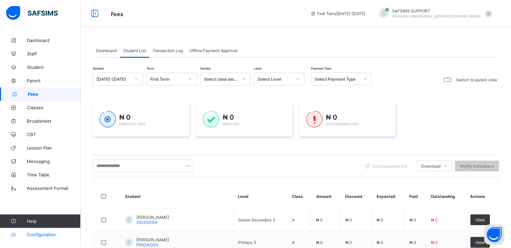 The height and width of the screenshot is (248, 511). I want to click on th: Expected, so click(388, 196).